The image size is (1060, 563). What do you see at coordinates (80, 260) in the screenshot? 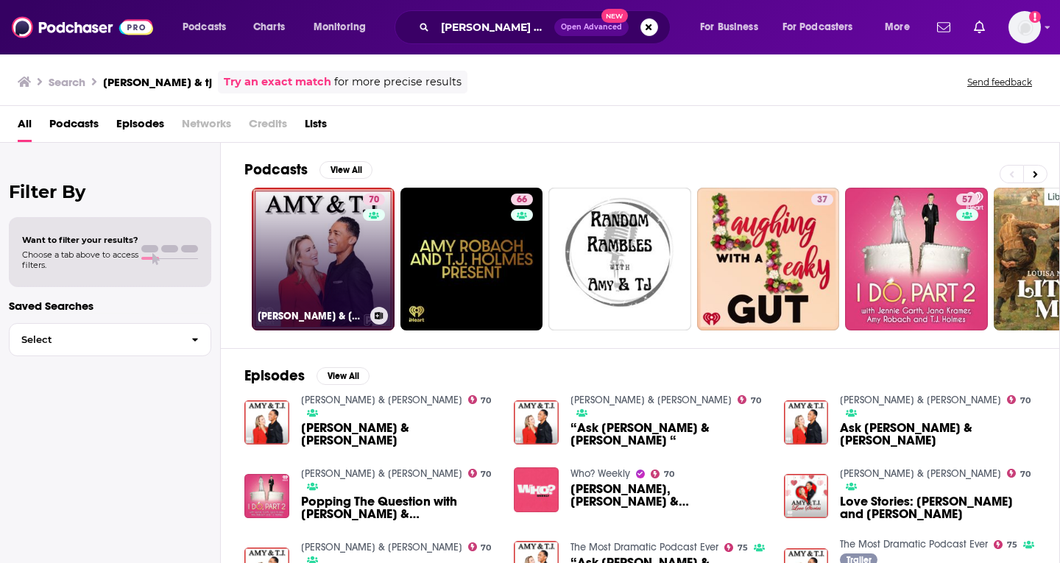
I see `span: Choose a tab above to access filters.` at bounding box center [80, 260].